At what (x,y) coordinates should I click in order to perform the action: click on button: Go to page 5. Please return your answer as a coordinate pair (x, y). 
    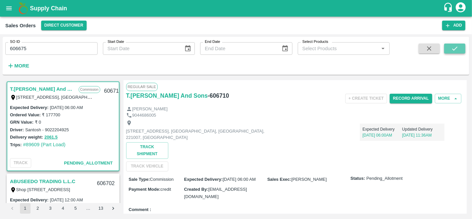
    Looking at the image, I should click on (76, 208).